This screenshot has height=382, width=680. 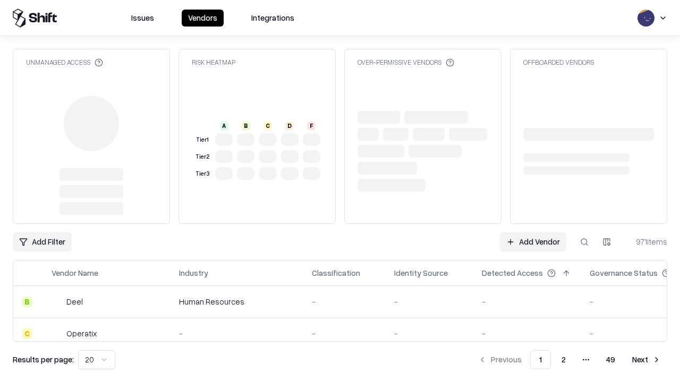 I want to click on img: Operatix, so click(x=57, y=334).